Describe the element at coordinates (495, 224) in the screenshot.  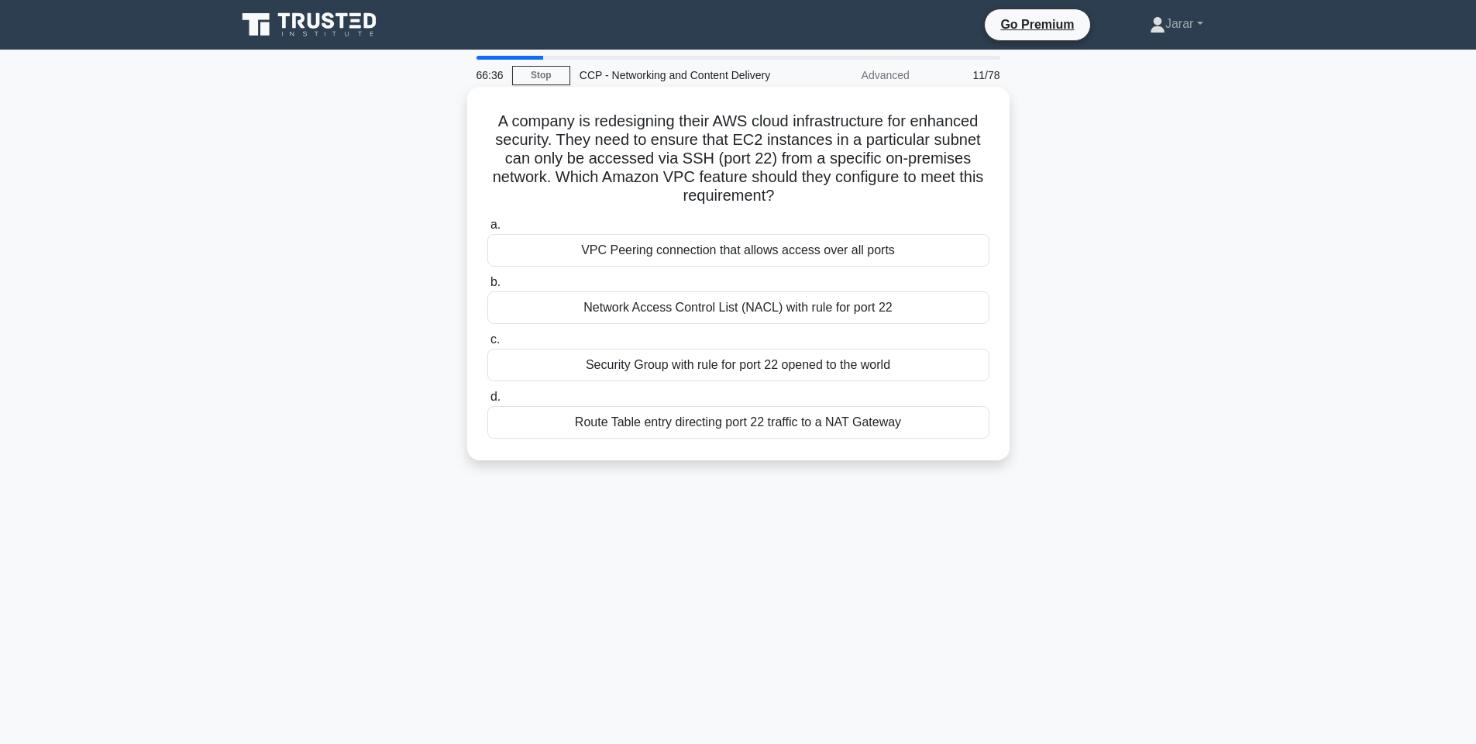
I see `span: a.` at that location.